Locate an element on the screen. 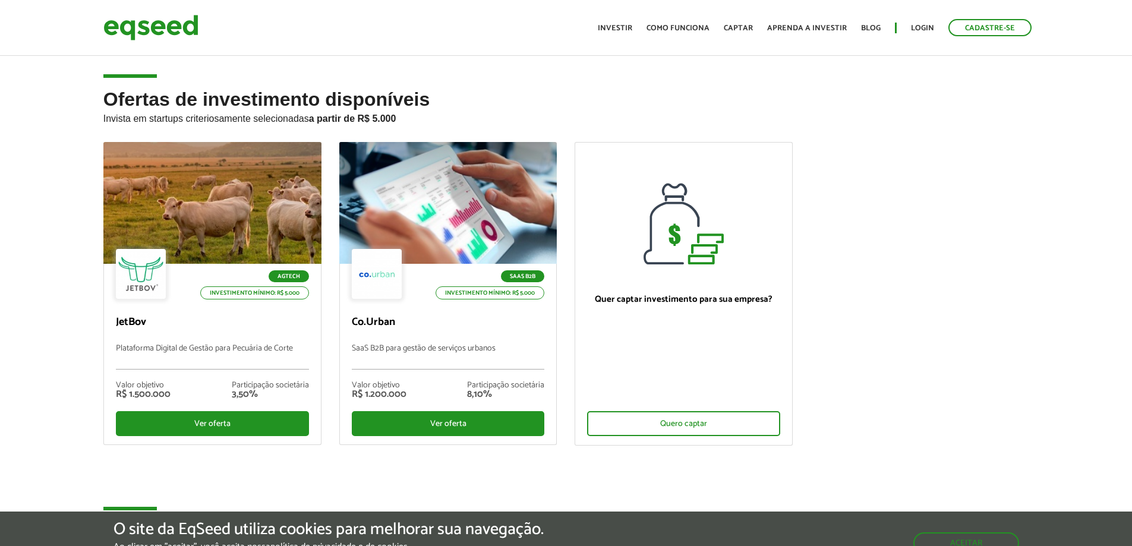 The image size is (1132, 546). p: Agtech is located at coordinates (289, 276).